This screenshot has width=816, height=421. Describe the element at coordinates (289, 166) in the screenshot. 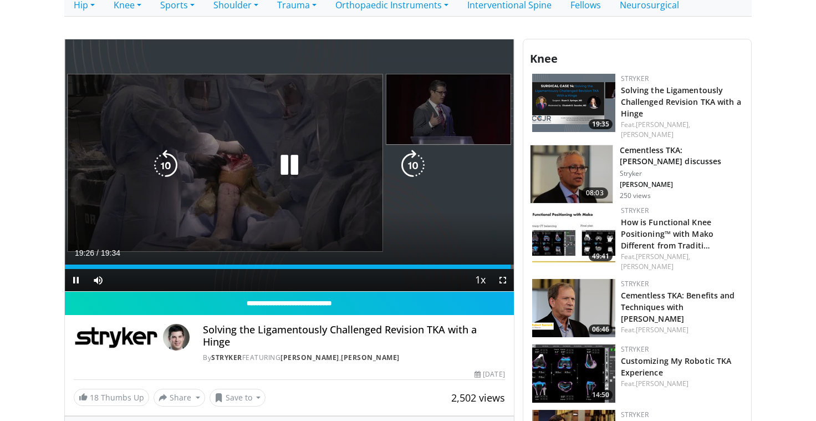

I see `video-js: Video Player` at that location.